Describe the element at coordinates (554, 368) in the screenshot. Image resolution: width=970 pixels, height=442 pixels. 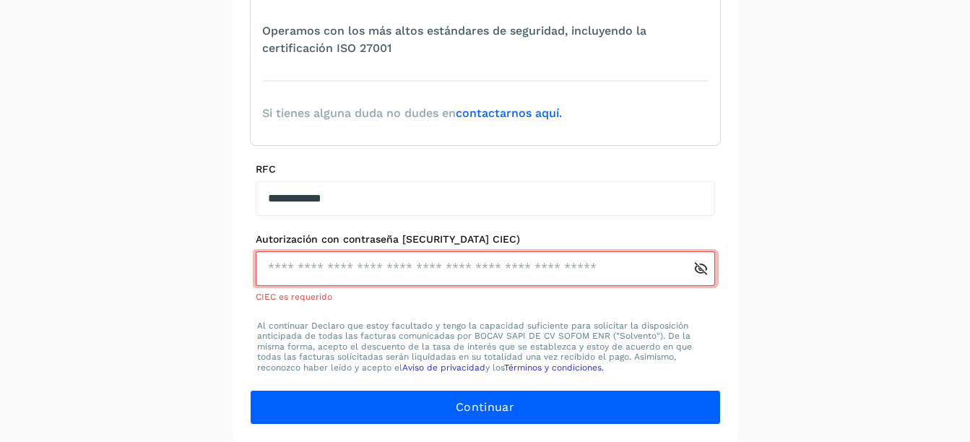
I see `a: Términos y condiciones.` at that location.